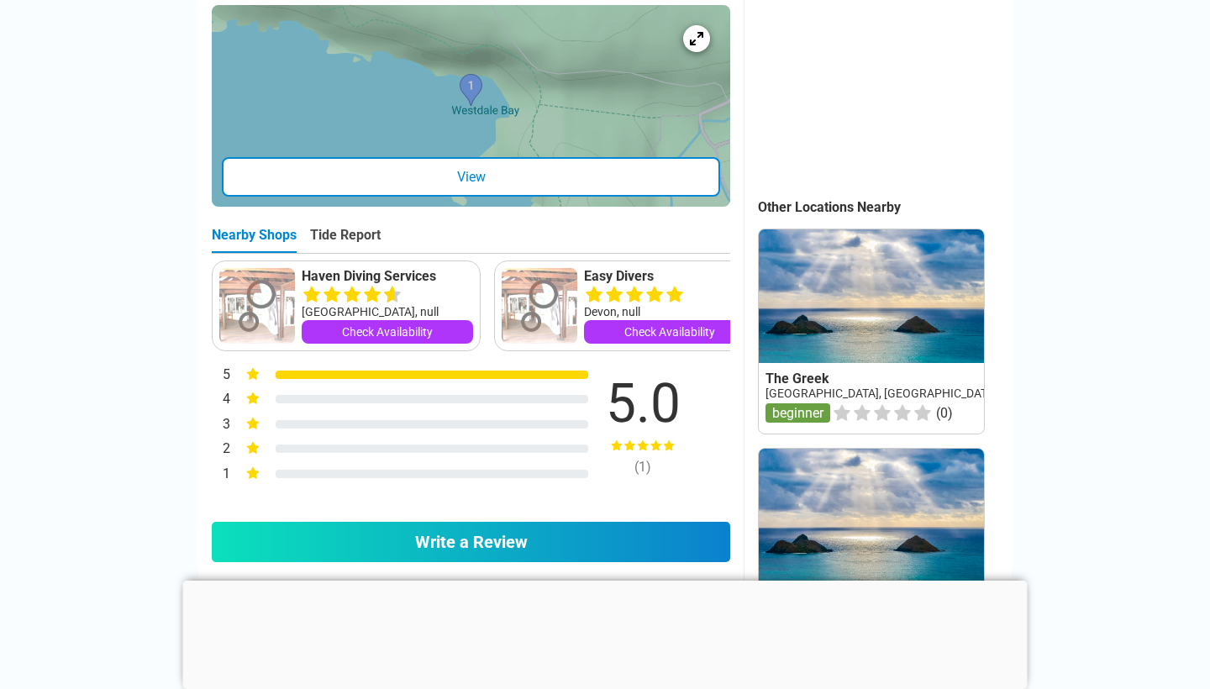 The height and width of the screenshot is (689, 1210). I want to click on div: Devon, null, so click(670, 312).